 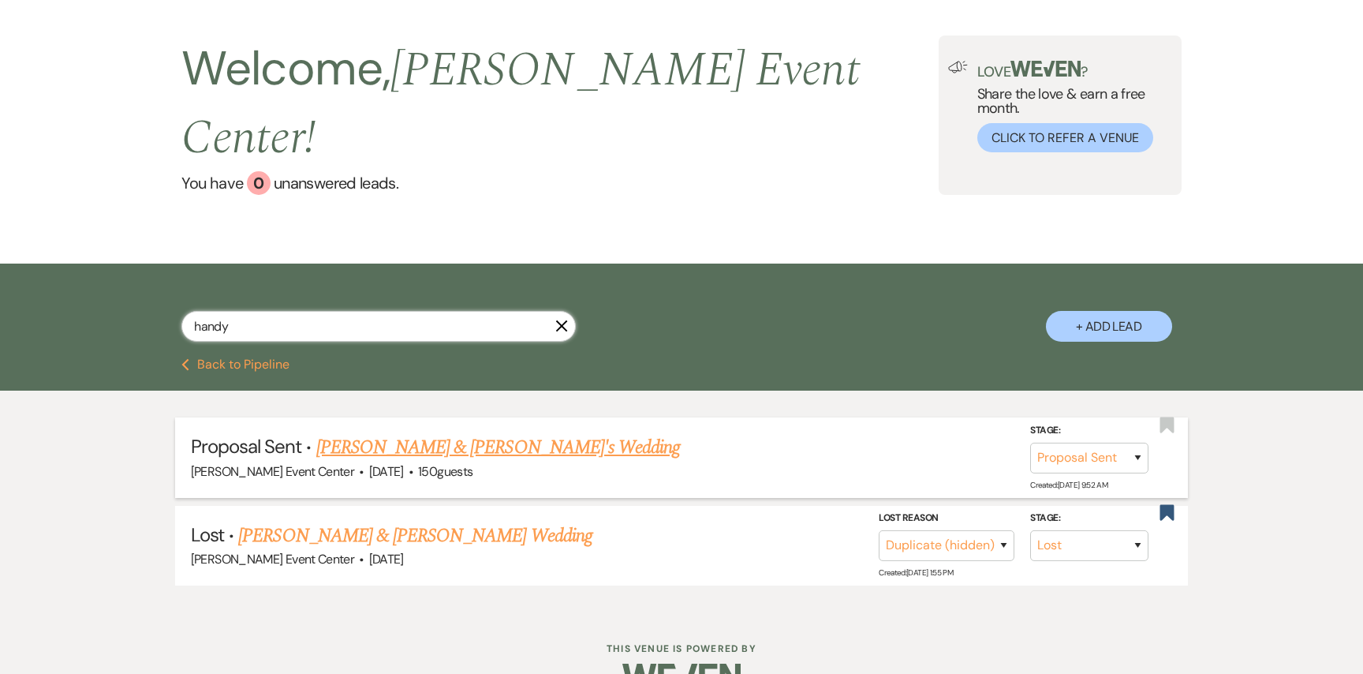 What do you see at coordinates (1070, 106) in the screenshot?
I see `div: Share the love & earn a free month.` at bounding box center [1070, 106].